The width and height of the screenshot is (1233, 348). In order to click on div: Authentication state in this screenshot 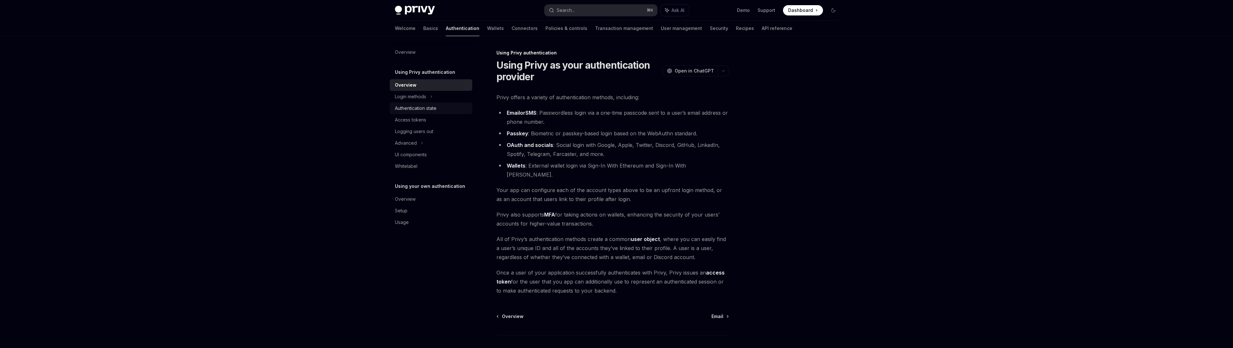, I will do `click(416, 108)`.